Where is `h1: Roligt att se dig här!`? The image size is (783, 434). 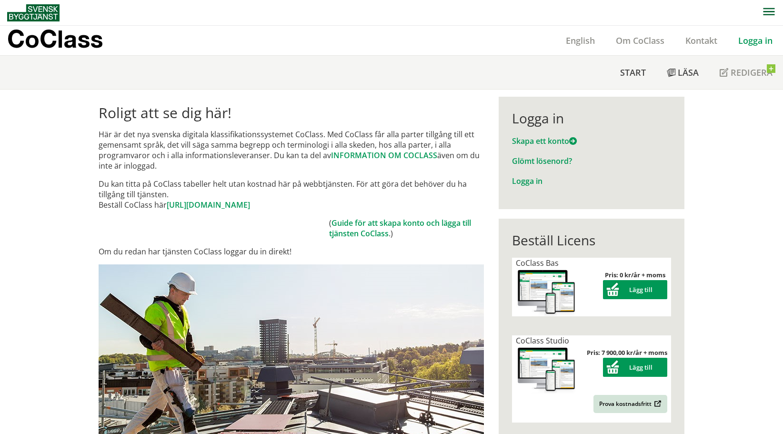 h1: Roligt att se dig här! is located at coordinates (291, 113).